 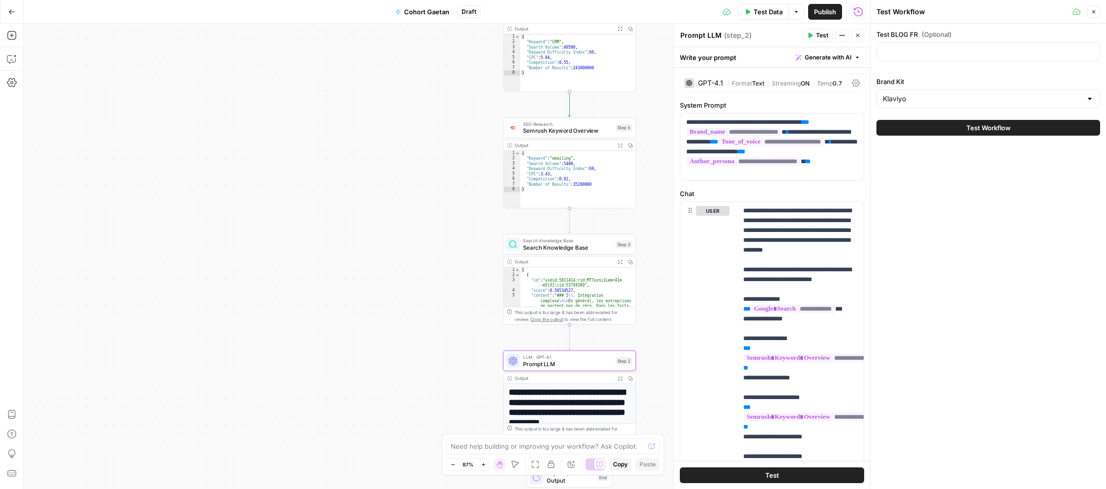 I want to click on div: SEO ResearchSemrush Keyword OverviewStep 5Output{ "Keyword":"emailing", "Search Volume":5400, "Ke..., so click(x=569, y=163).